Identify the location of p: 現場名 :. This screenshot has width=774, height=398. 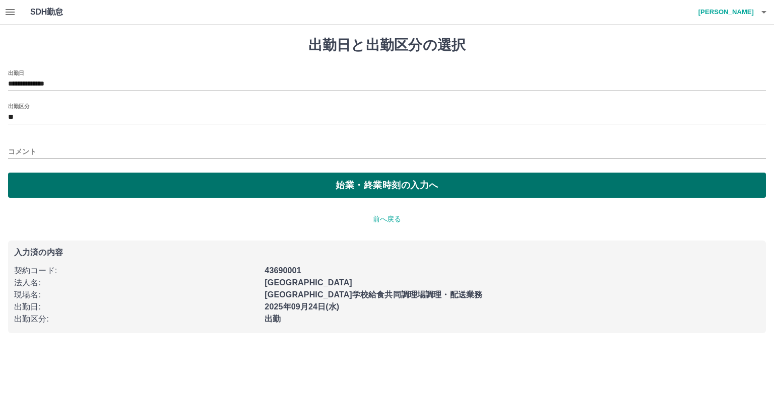
(136, 295).